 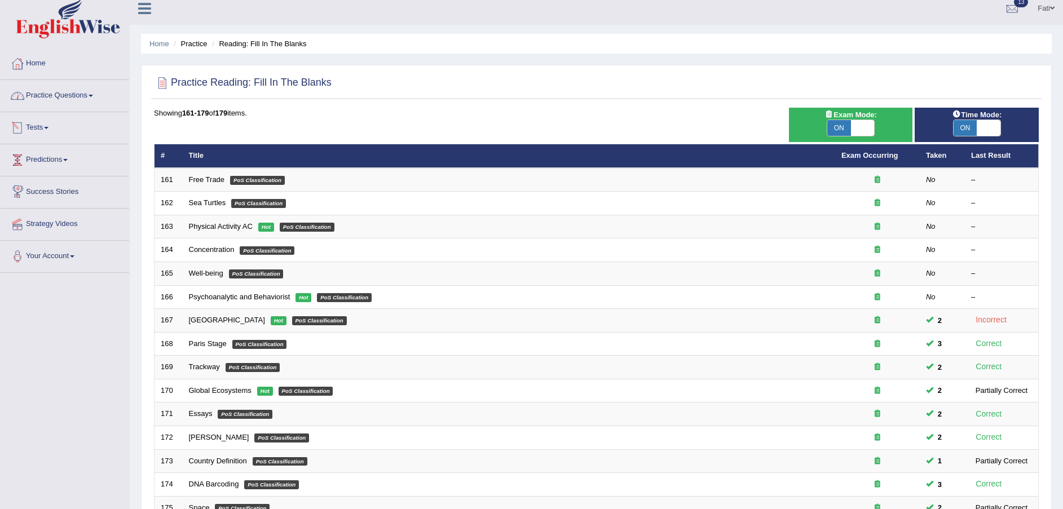 I want to click on td: 162, so click(x=169, y=204).